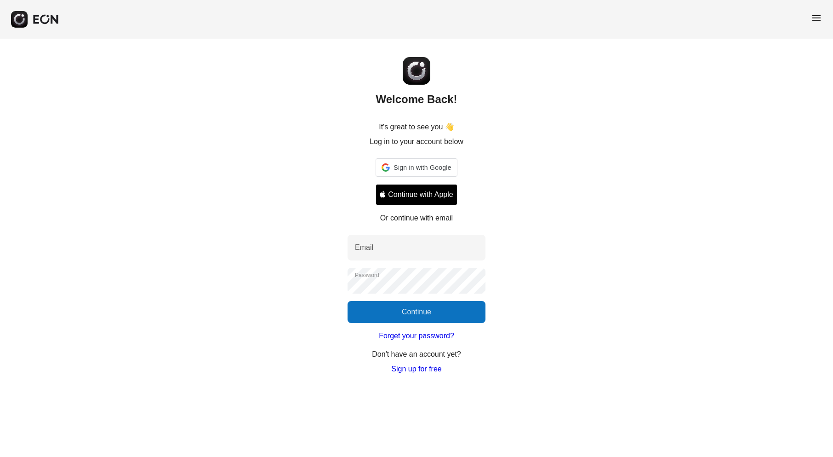 The image size is (833, 457). Describe the element at coordinates (817, 18) in the screenshot. I see `span: menu` at that location.